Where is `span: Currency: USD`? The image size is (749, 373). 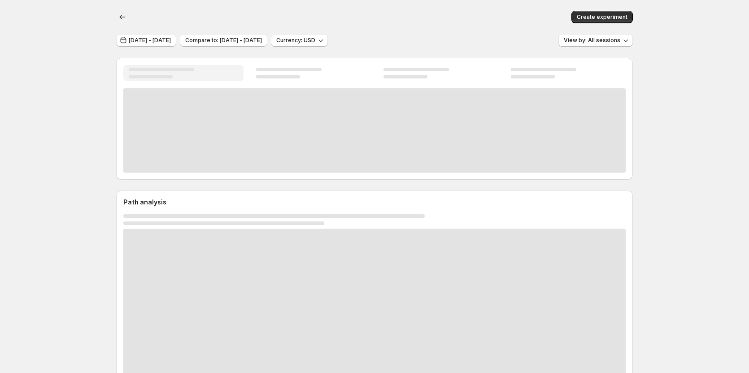 span: Currency: USD is located at coordinates (296, 40).